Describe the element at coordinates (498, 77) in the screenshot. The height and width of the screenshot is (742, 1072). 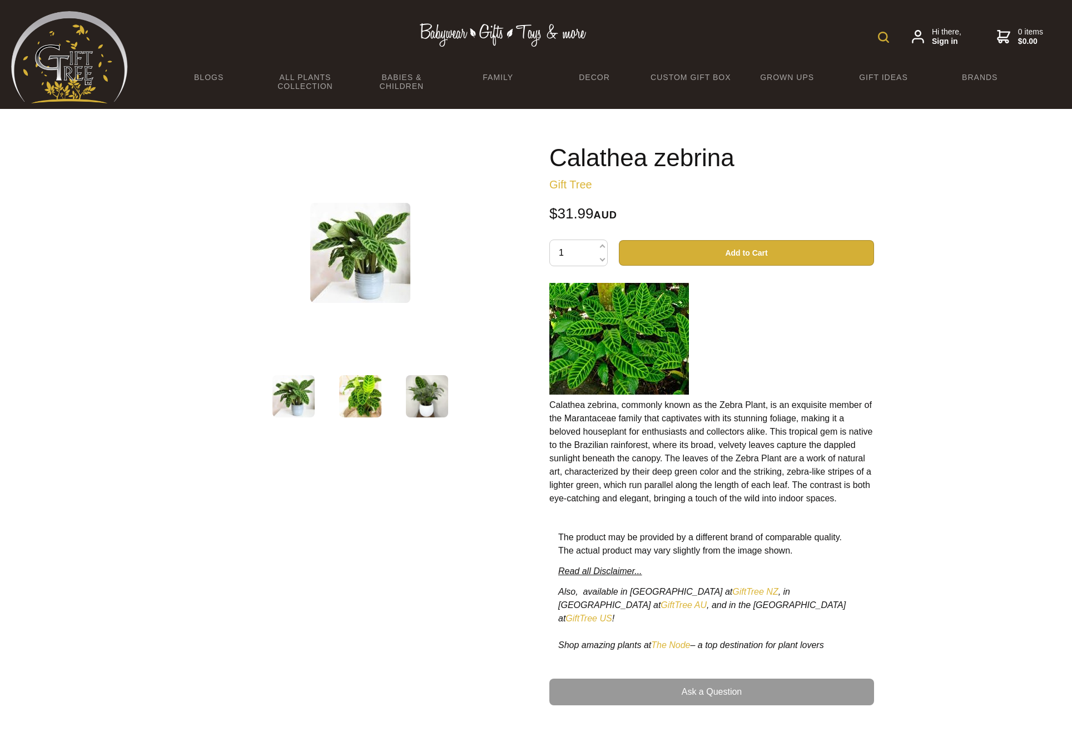
I see `a: Family` at that location.